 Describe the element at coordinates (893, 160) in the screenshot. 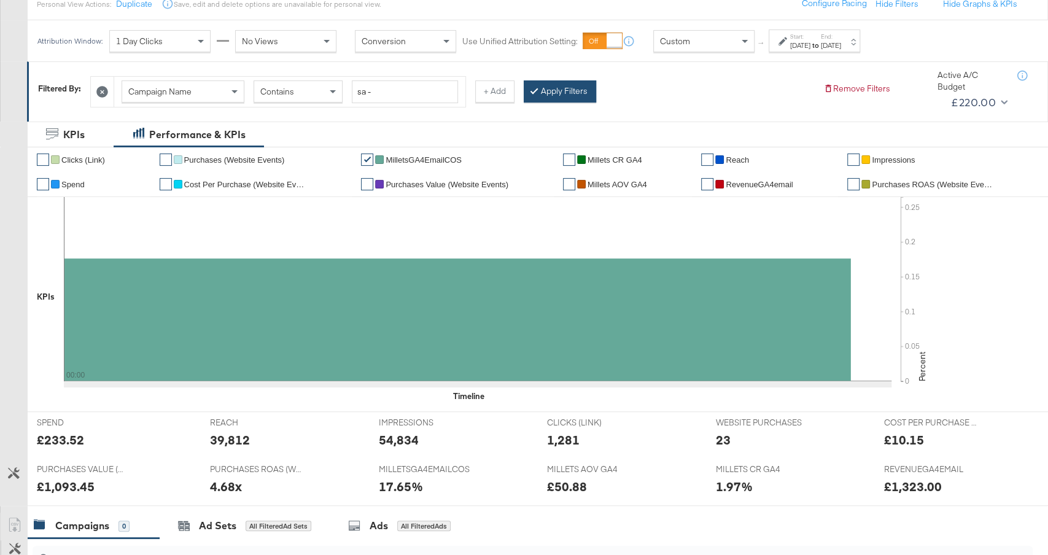

I see `span: Impressions` at that location.